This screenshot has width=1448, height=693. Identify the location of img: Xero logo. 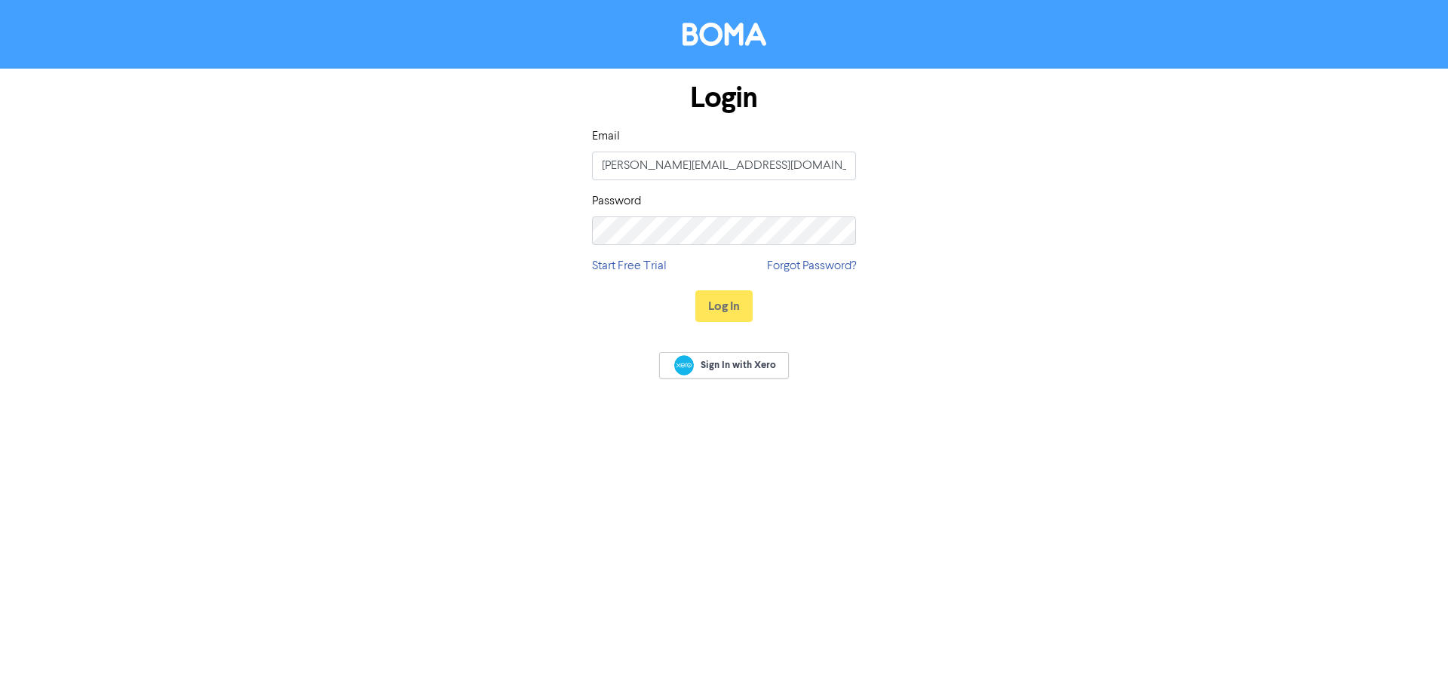
(684, 365).